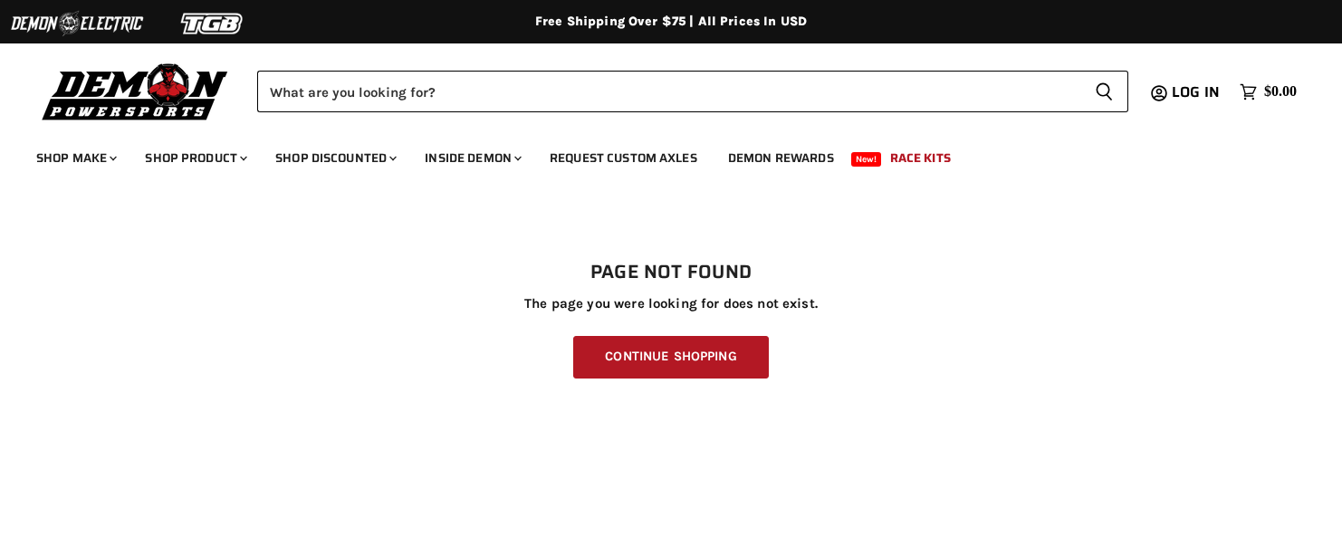  What do you see at coordinates (671, 273) in the screenshot?
I see `h1: Page not found` at bounding box center [671, 273].